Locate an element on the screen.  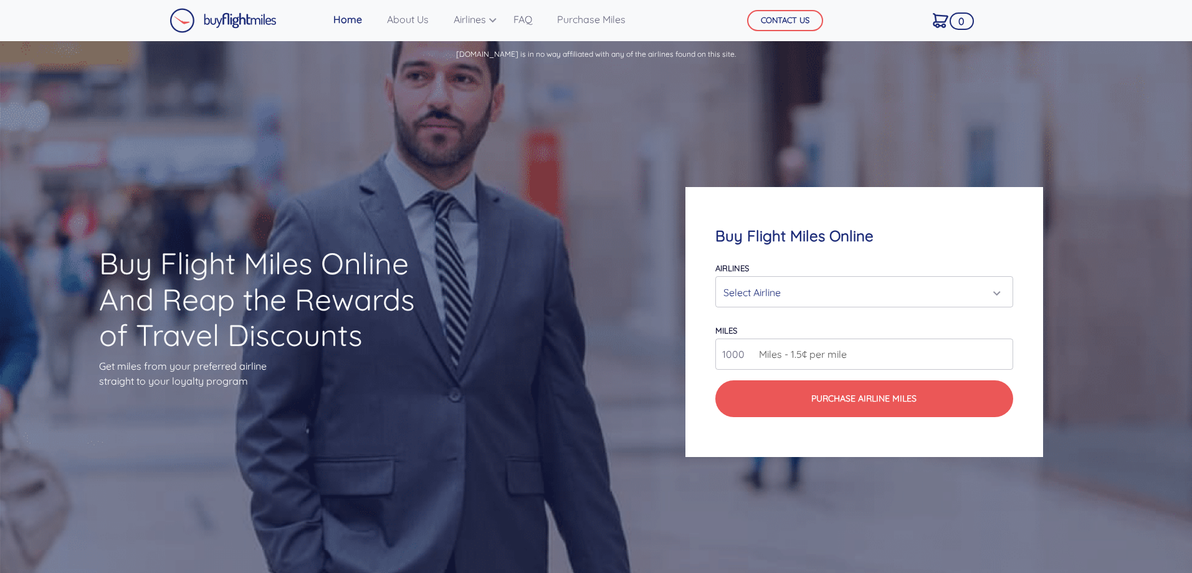
a: Home is located at coordinates (348, 19).